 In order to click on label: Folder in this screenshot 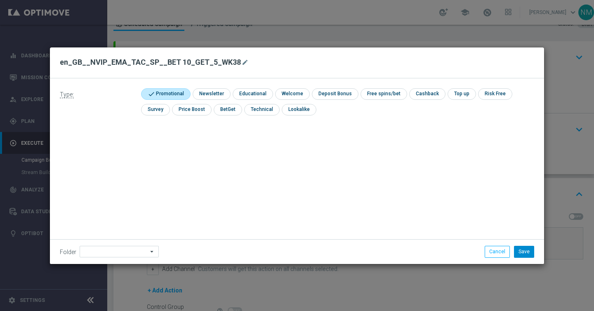, I will do `click(68, 252)`.